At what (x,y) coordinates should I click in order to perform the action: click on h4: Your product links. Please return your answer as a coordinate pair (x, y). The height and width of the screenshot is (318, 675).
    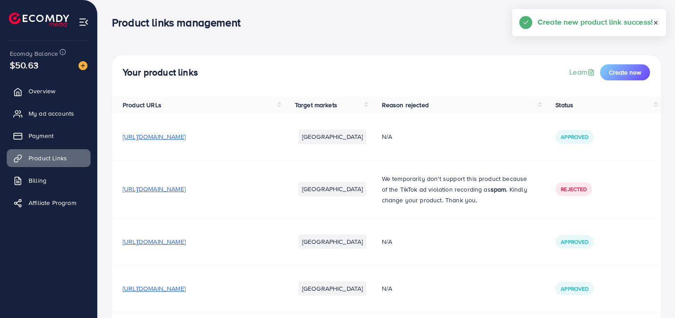
    Looking at the image, I should click on (160, 72).